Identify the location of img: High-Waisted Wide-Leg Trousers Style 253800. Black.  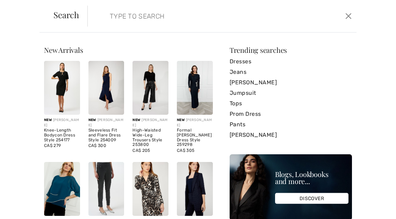
(150, 88).